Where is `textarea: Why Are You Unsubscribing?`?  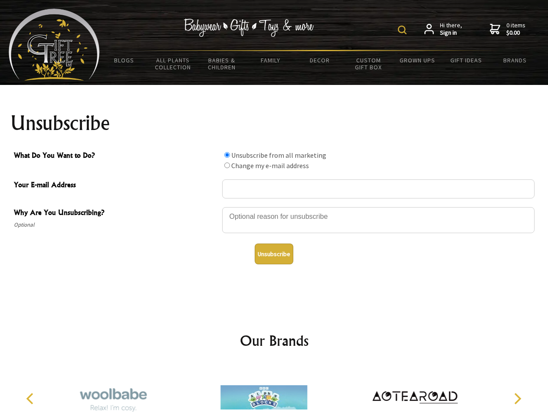
textarea: Why Are You Unsubscribing? is located at coordinates (378, 220).